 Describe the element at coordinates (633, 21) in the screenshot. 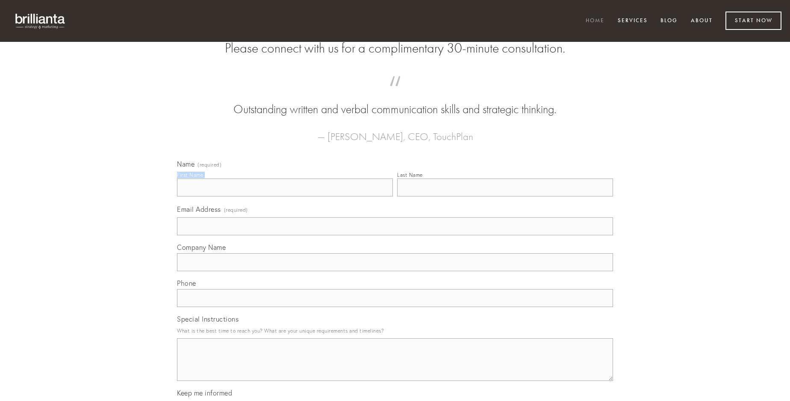

I see `a: Services` at that location.